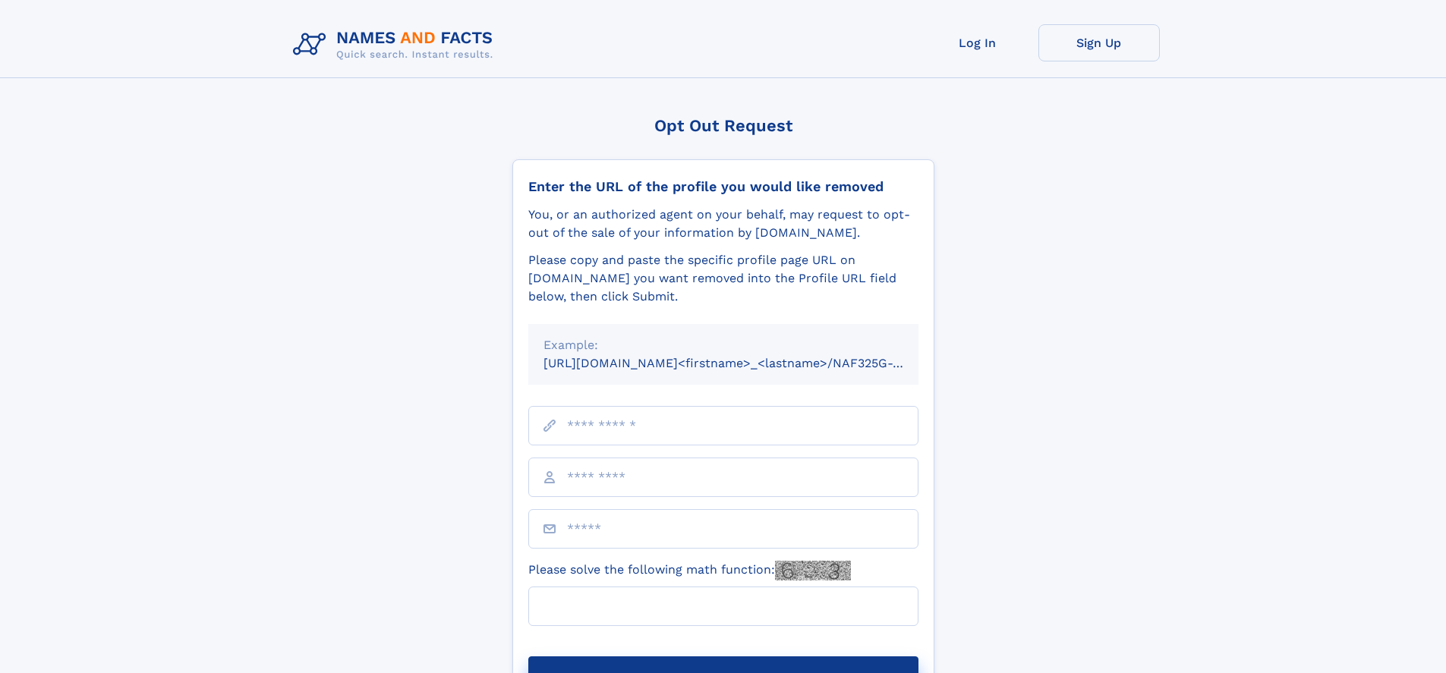 This screenshot has width=1446, height=673. Describe the element at coordinates (723, 345) in the screenshot. I see `div: Example:` at that location.